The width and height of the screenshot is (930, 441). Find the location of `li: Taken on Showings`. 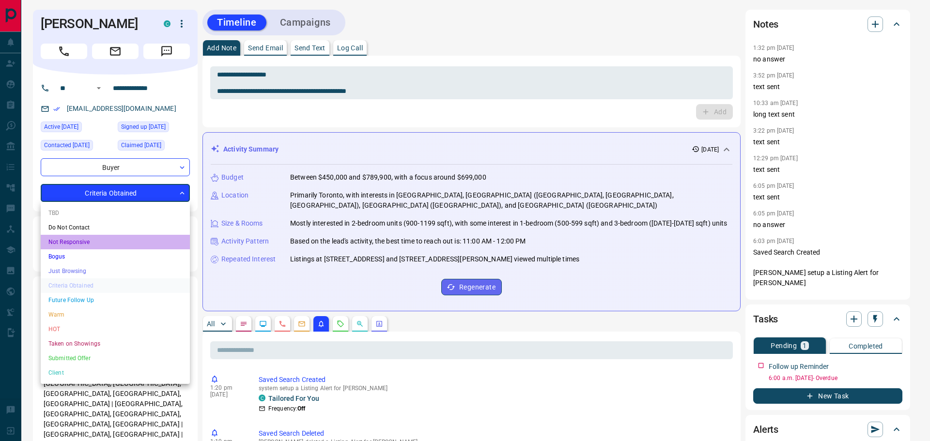

li: Taken on Showings is located at coordinates (115, 344).